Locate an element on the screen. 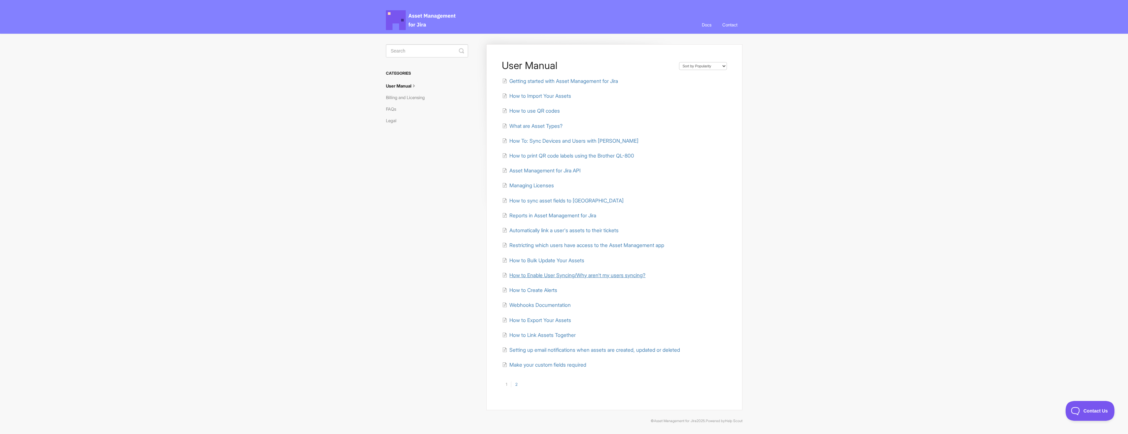  a: Docs is located at coordinates (706, 25).